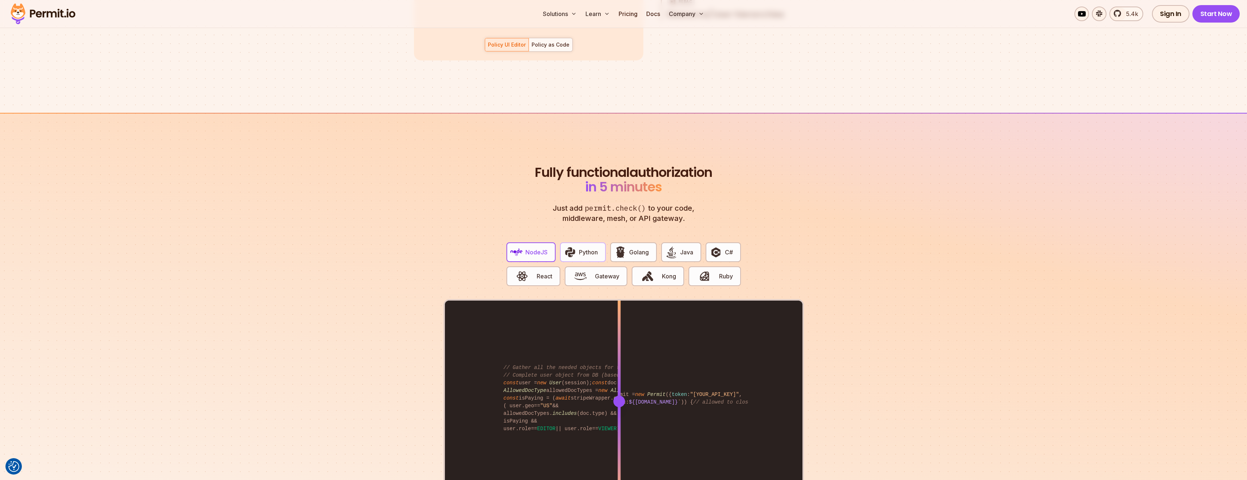  What do you see at coordinates (550, 45) in the screenshot?
I see `button: Policy as Code` at bounding box center [550, 45].